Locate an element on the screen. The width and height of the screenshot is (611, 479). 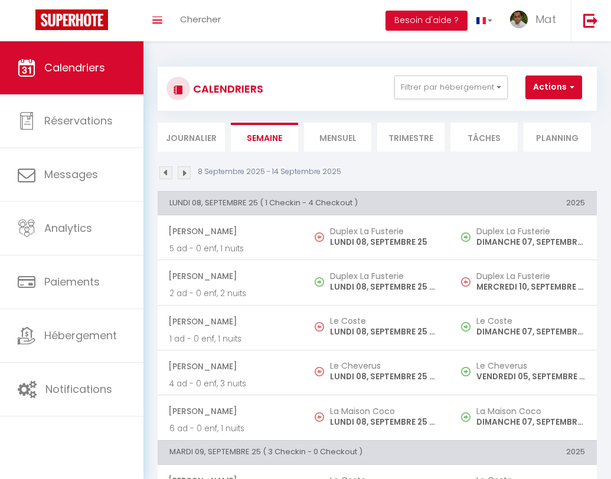
li: Planning is located at coordinates (557, 137).